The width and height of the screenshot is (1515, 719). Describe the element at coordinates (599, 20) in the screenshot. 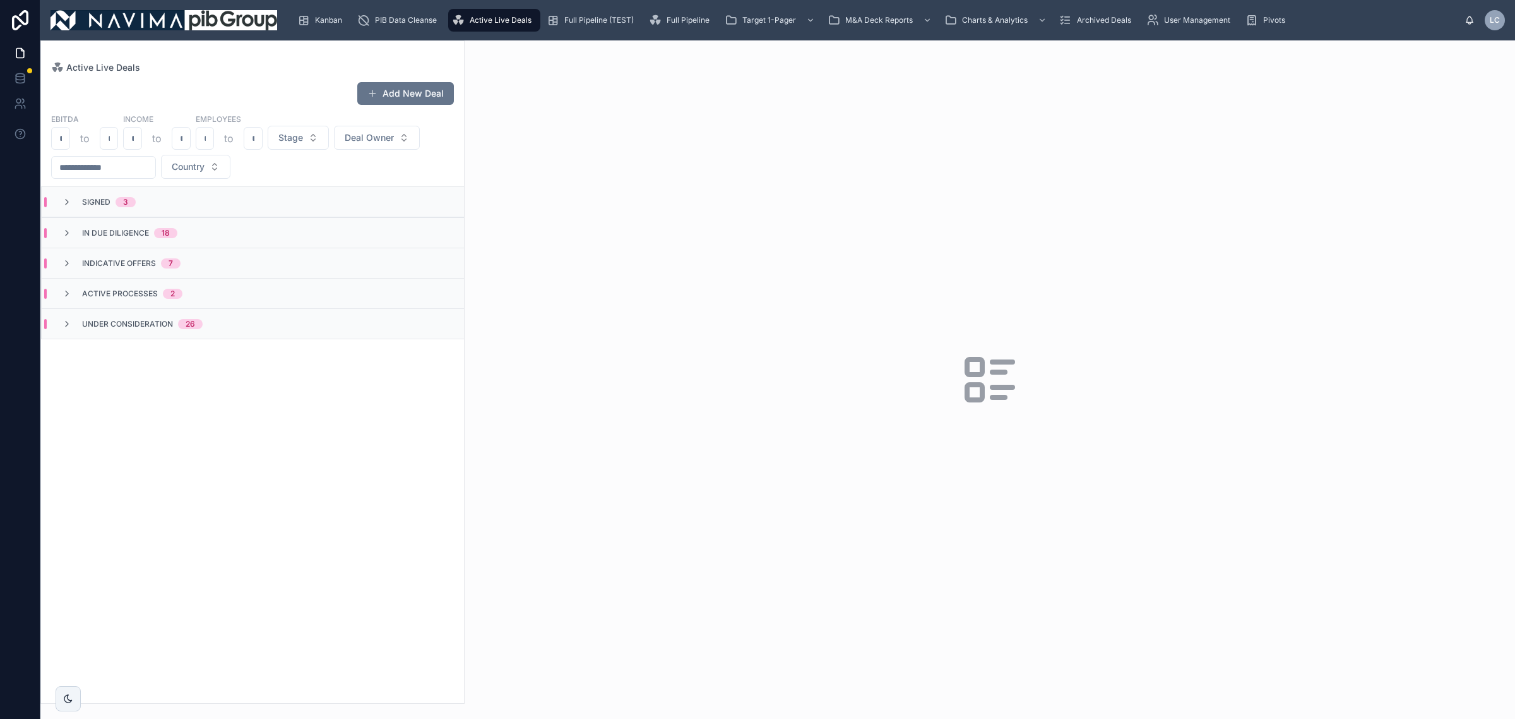

I see `span: Full Pipeline (TEST)` at that location.